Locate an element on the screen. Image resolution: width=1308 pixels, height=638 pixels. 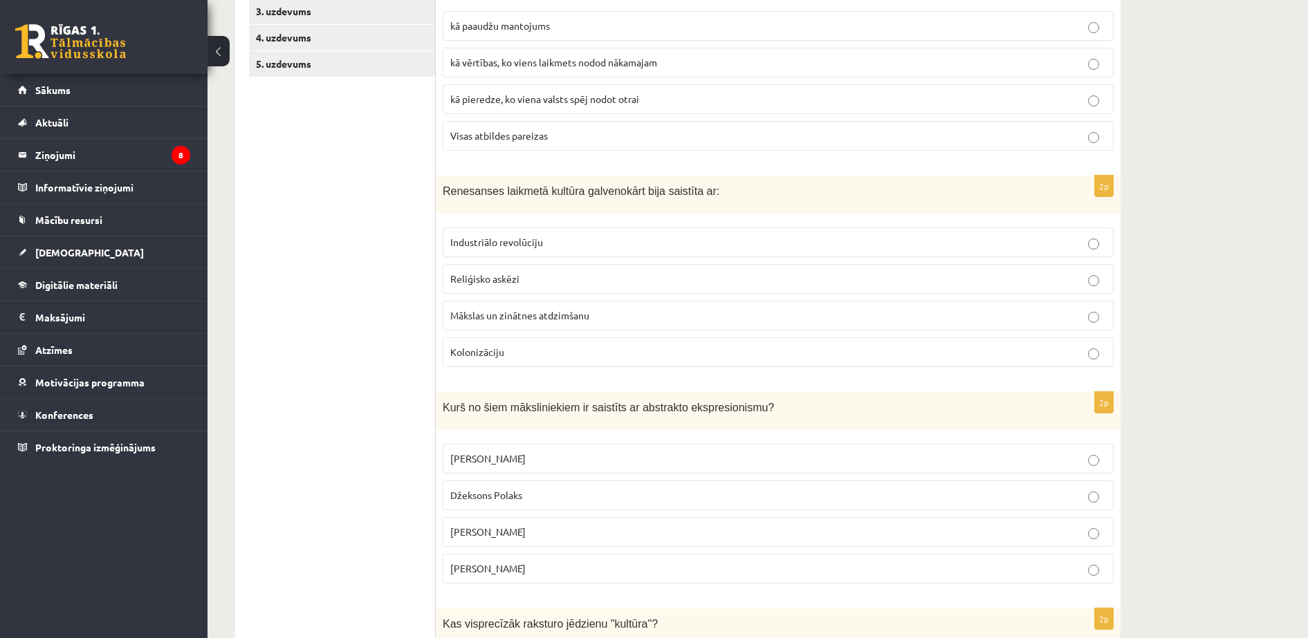
span: kā vērtības, ko viens laikmets nodod nākamajam is located at coordinates (553, 62).